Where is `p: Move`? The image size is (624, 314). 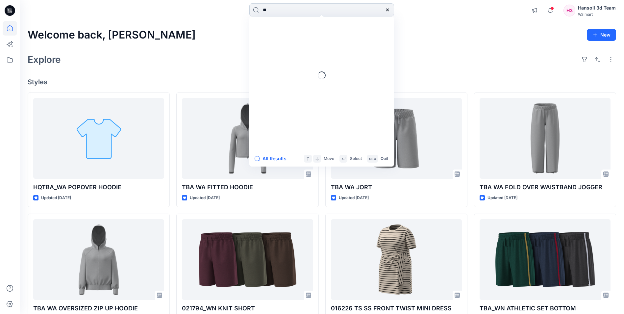 p: Move is located at coordinates (329, 158).